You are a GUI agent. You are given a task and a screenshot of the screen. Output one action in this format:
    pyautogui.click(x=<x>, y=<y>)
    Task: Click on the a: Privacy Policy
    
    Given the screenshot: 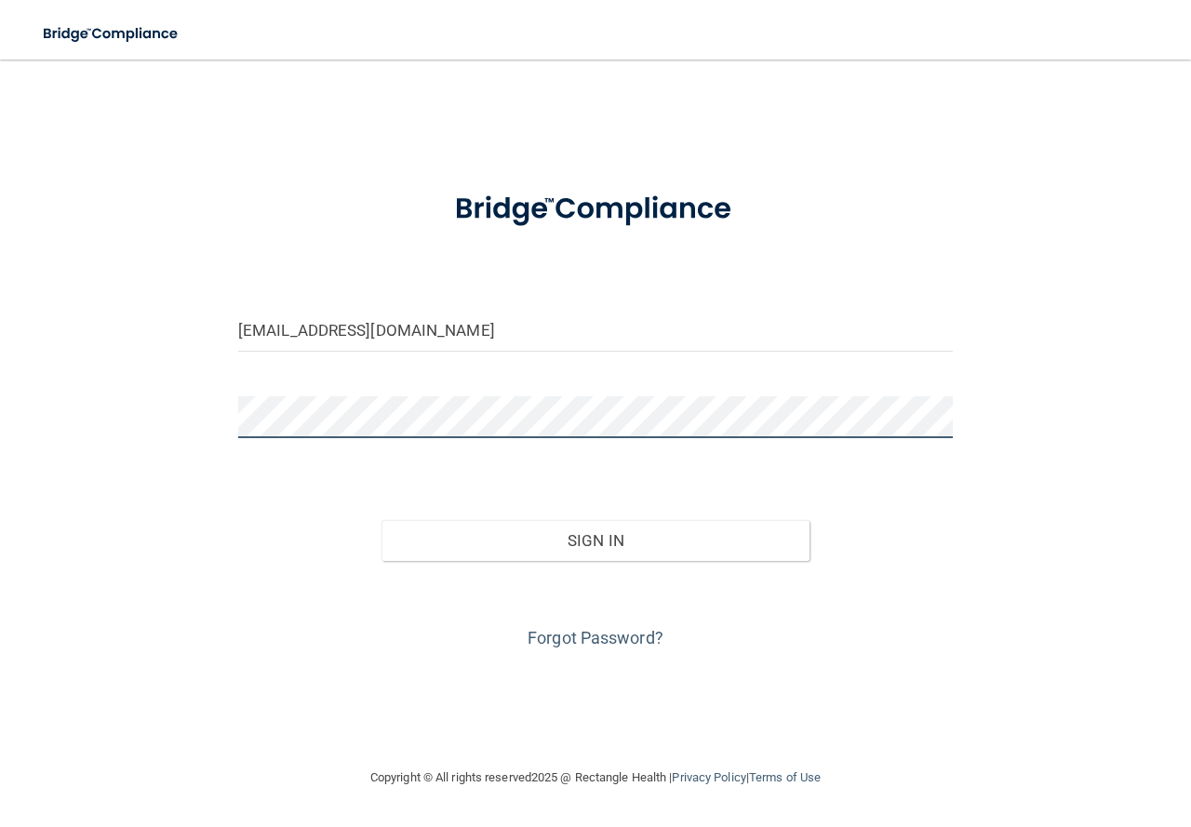 What is the action you would take?
    pyautogui.click(x=708, y=777)
    